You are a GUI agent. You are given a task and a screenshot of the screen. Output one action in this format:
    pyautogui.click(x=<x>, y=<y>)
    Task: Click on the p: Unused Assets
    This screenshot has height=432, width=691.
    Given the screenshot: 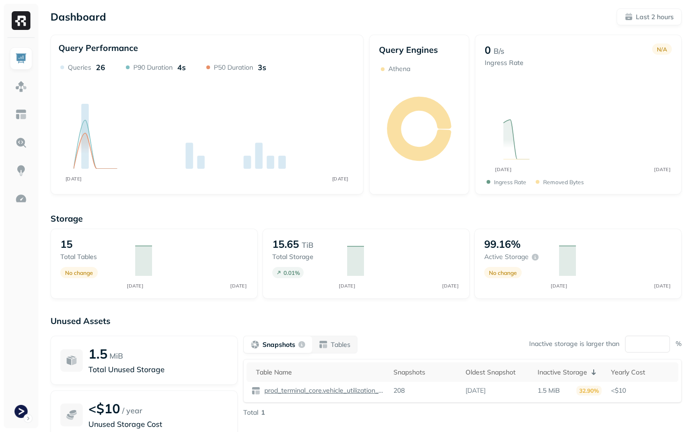 What is the action you would take?
    pyautogui.click(x=366, y=321)
    